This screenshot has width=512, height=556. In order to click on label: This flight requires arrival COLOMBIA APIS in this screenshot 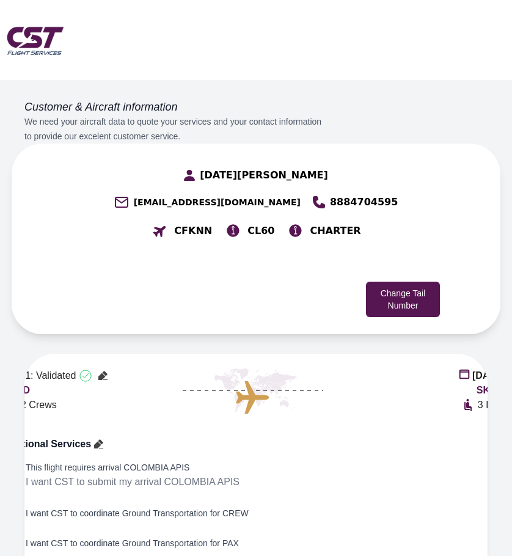, I will do `click(133, 467)`.